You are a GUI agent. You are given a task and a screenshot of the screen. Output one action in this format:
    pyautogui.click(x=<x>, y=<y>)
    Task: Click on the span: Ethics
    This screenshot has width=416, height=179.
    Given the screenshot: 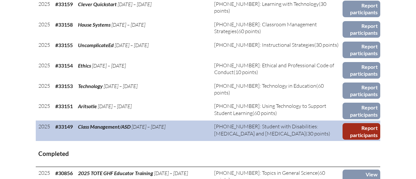 What is the action you would take?
    pyautogui.click(x=85, y=65)
    